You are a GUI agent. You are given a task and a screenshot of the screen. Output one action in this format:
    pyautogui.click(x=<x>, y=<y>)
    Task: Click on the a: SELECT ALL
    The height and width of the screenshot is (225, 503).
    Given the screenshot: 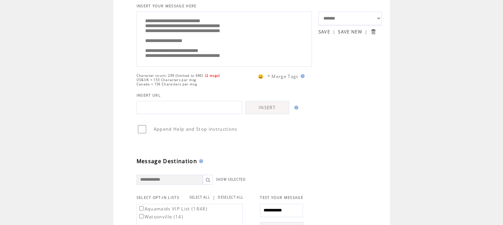 What is the action you would take?
    pyautogui.click(x=200, y=197)
    